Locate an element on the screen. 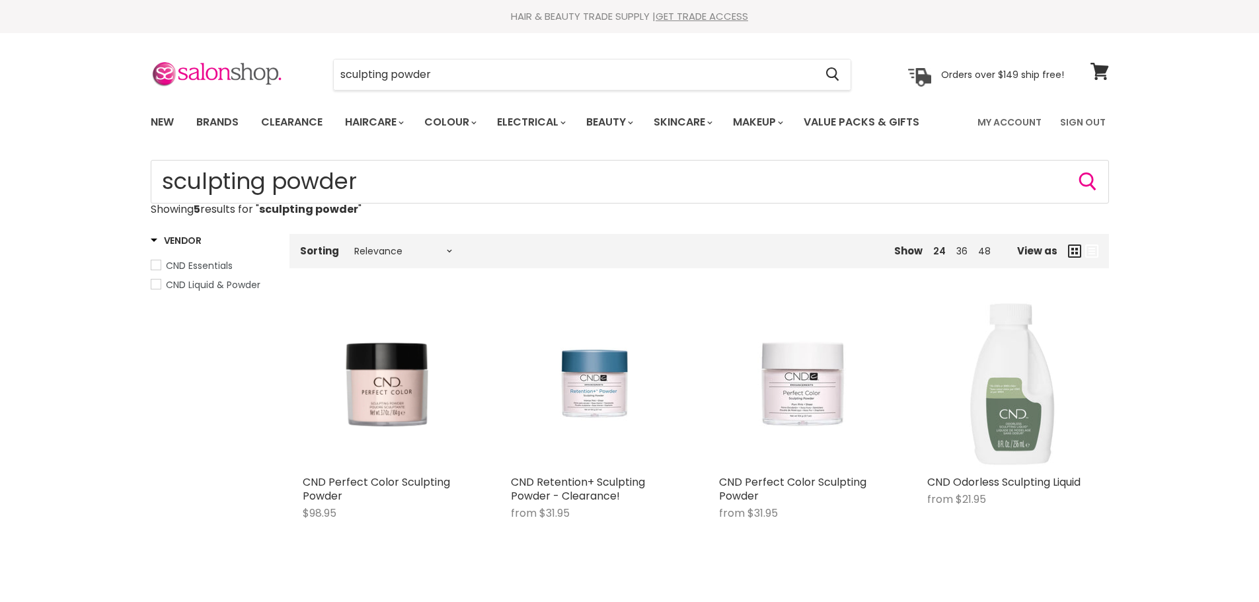  img: CND Retention+ Sculpting Powder - Clearance! is located at coordinates (594, 384).